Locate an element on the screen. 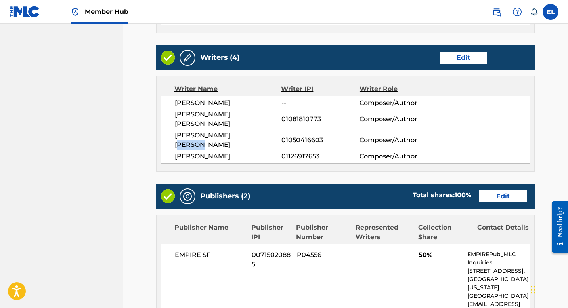 The width and height of the screenshot is (568, 308). span: EMPIRE SF is located at coordinates (210, 255).